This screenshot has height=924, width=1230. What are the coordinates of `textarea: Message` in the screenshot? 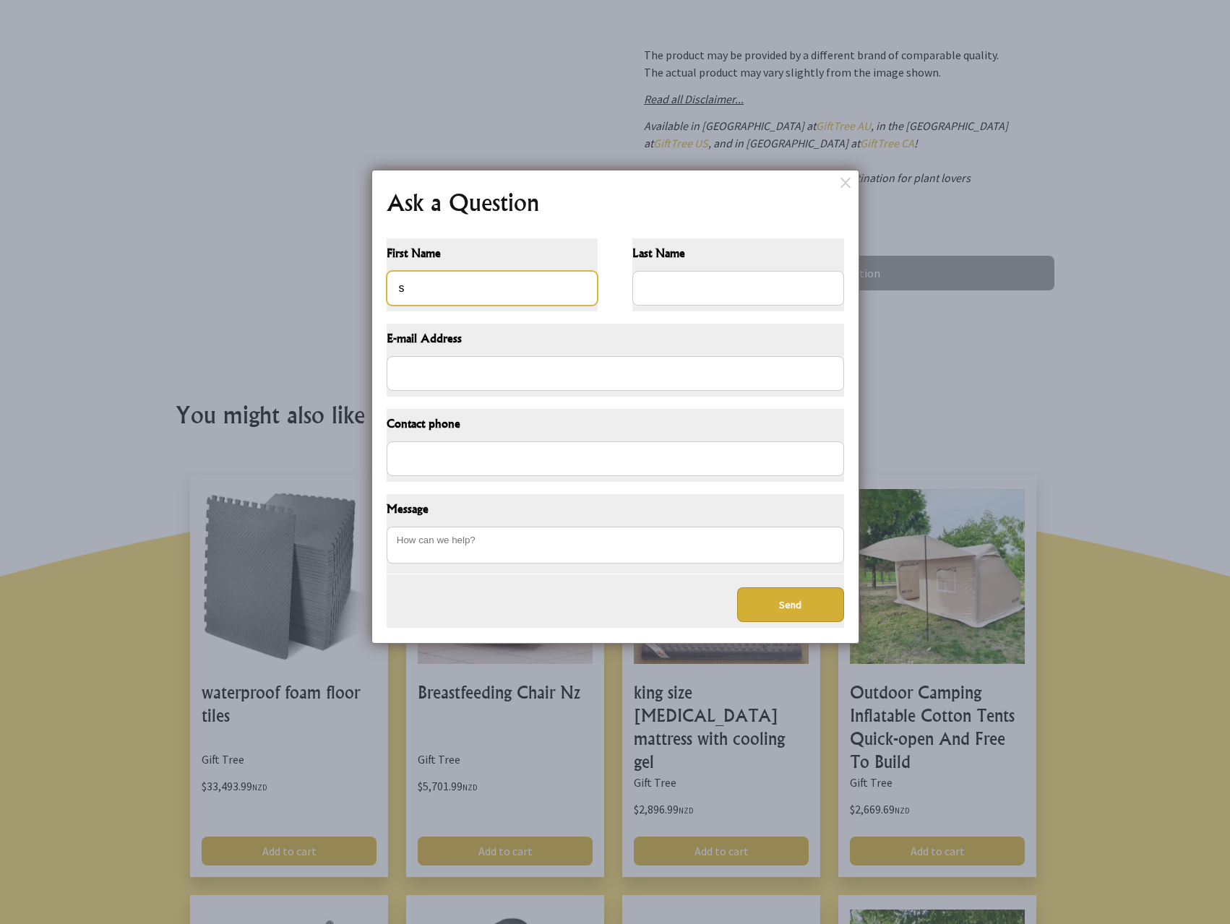 It's located at (615, 545).